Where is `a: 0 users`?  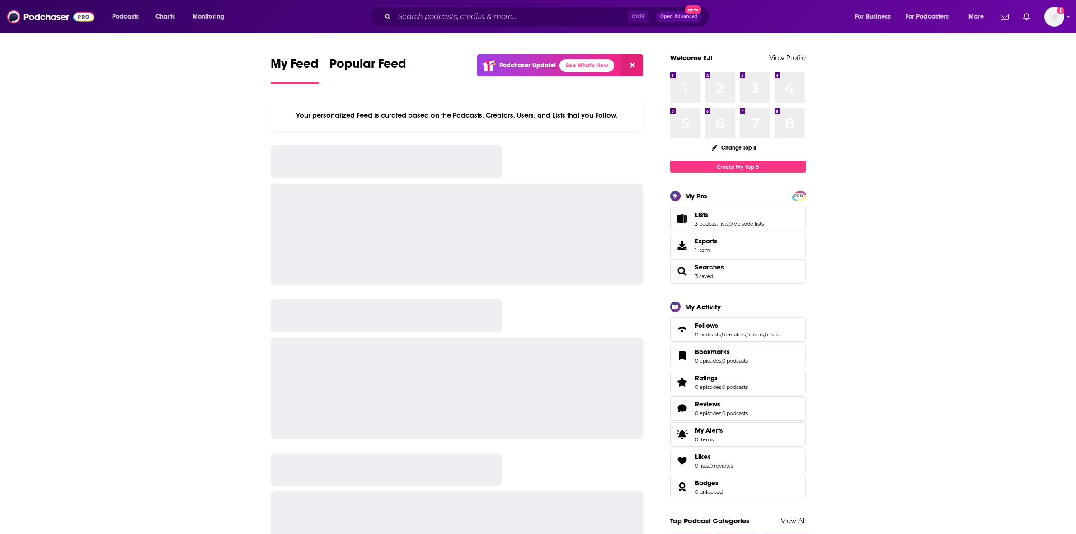
a: 0 users is located at coordinates (755, 335).